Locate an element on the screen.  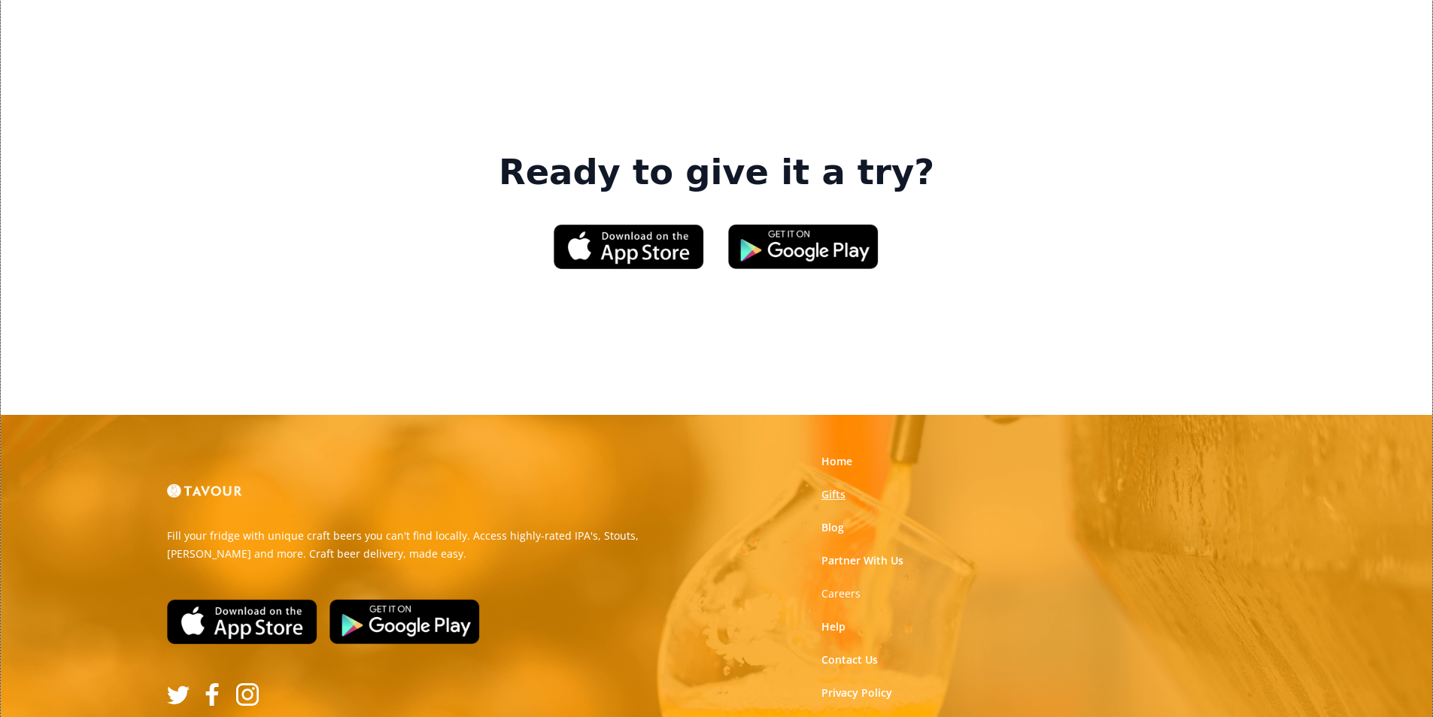
a: Contact Us is located at coordinates (849, 660).